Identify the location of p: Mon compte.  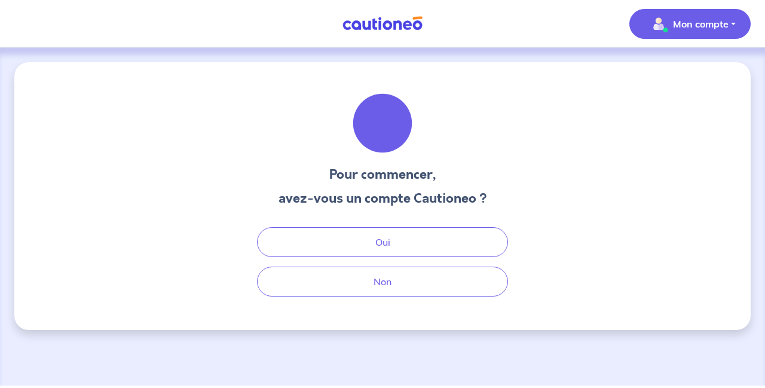
(701, 24).